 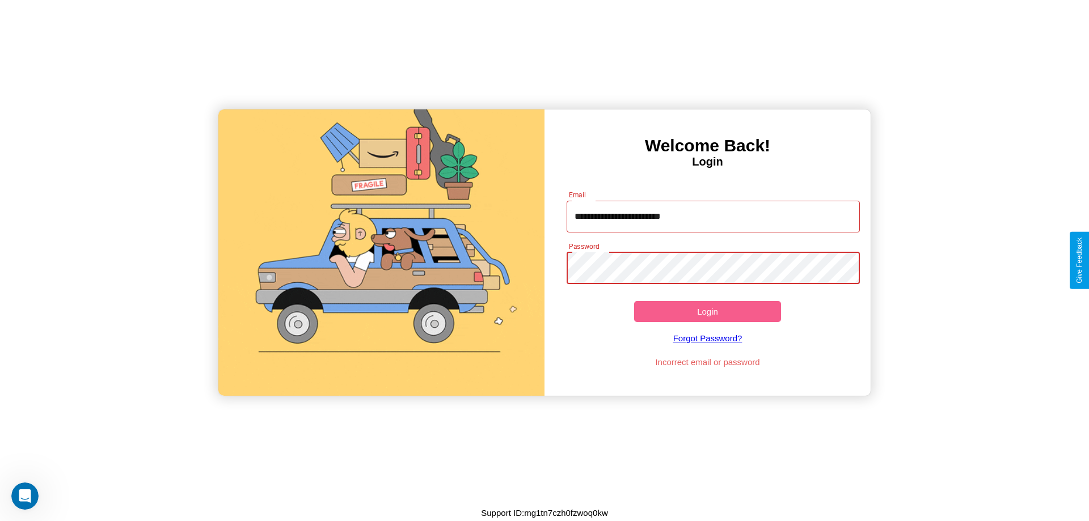 What do you see at coordinates (381, 252) in the screenshot?
I see `img: gif` at bounding box center [381, 252].